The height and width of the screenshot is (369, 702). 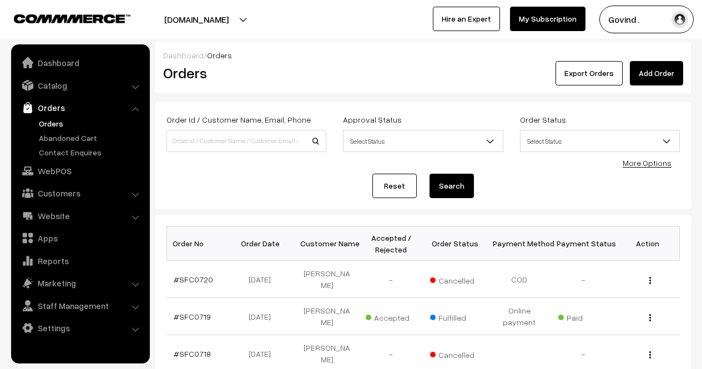 I want to click on button: Export Orders, so click(x=589, y=73).